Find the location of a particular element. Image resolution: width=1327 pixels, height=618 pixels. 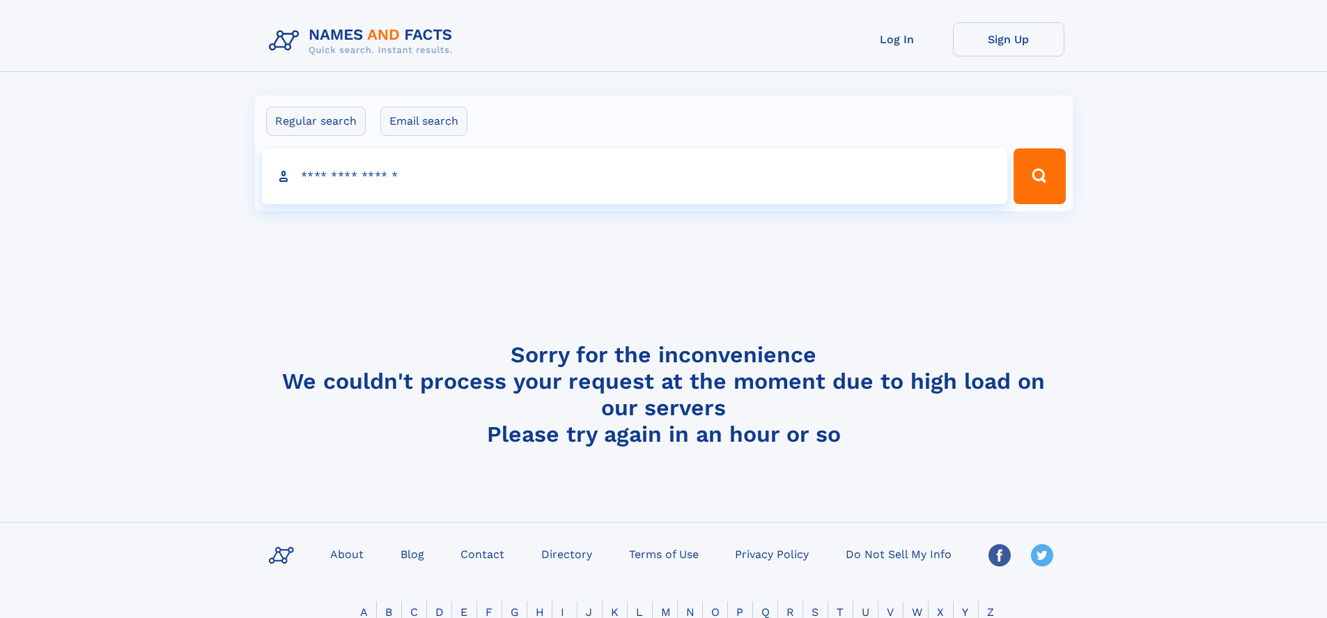

a: About is located at coordinates (347, 553).